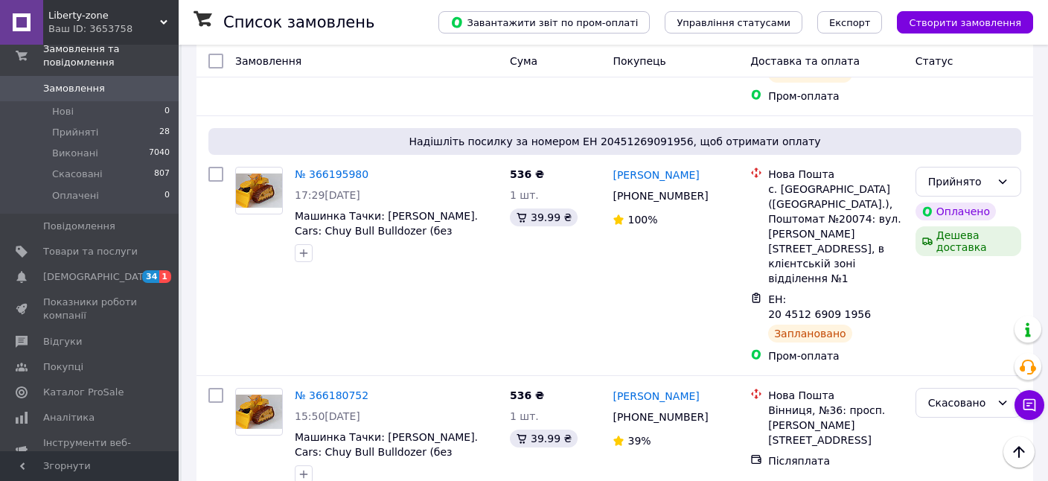  What do you see at coordinates (733, 22) in the screenshot?
I see `span: Управління статусами` at bounding box center [733, 22].